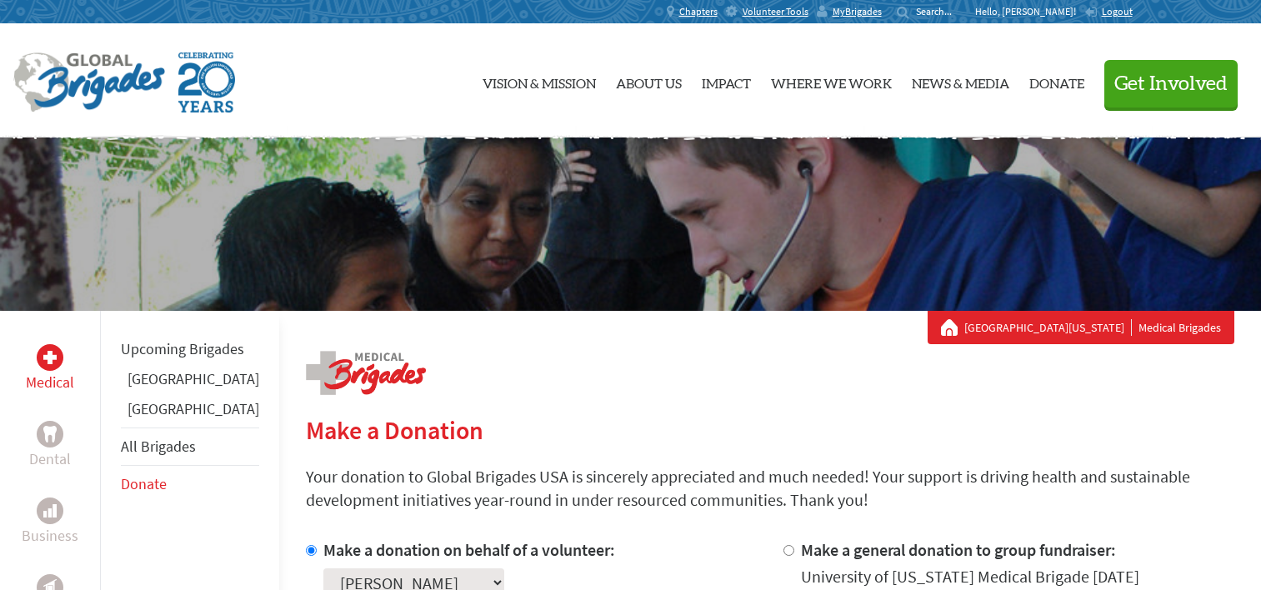  I want to click on li: Greece, so click(190, 382).